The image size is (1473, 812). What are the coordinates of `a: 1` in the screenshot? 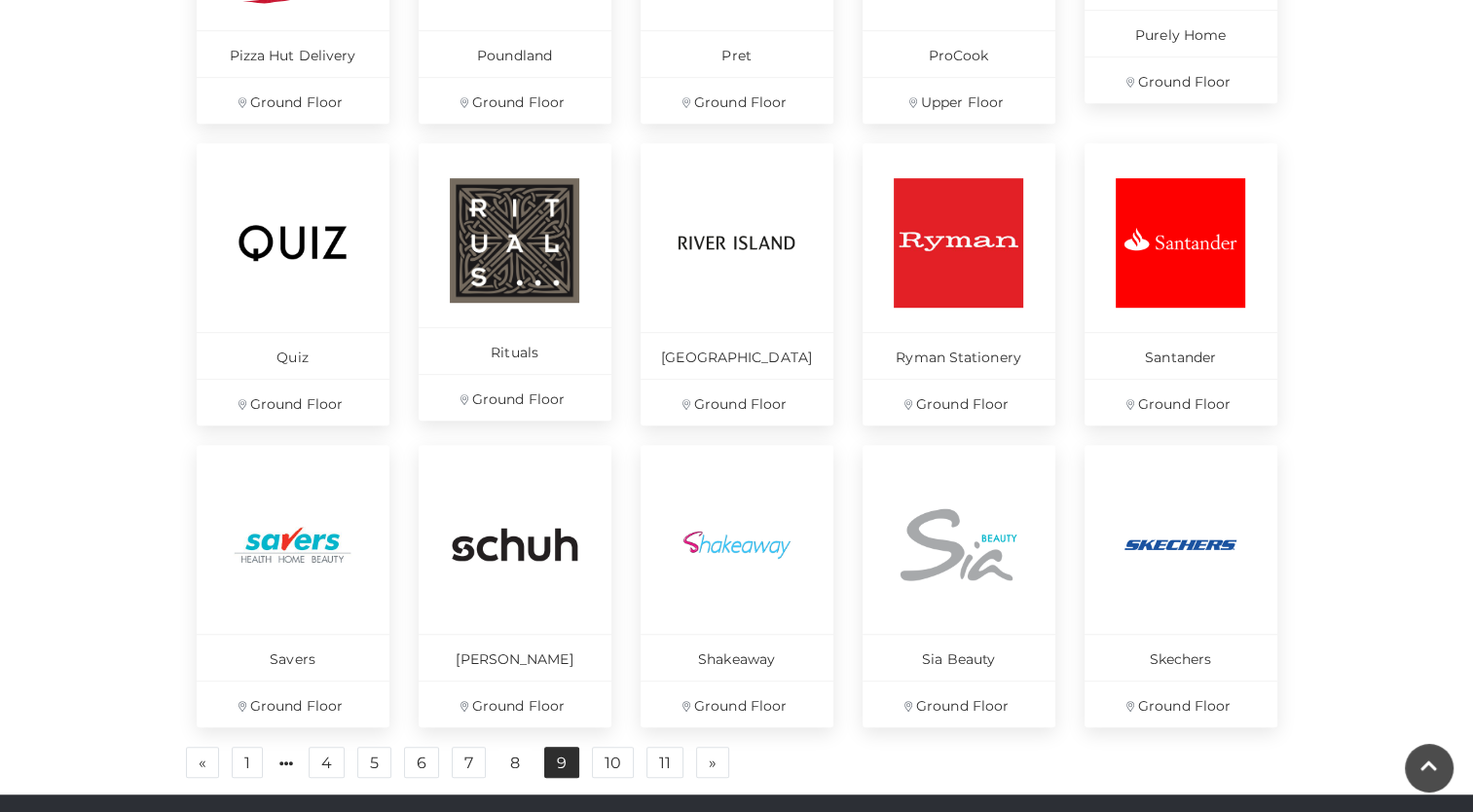 It's located at (248, 762).